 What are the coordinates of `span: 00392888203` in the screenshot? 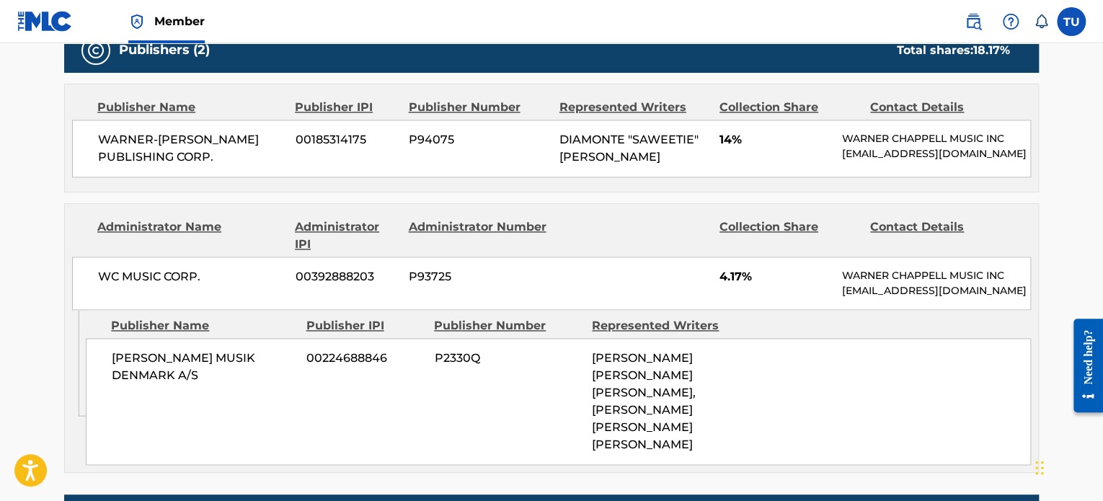 It's located at (347, 277).